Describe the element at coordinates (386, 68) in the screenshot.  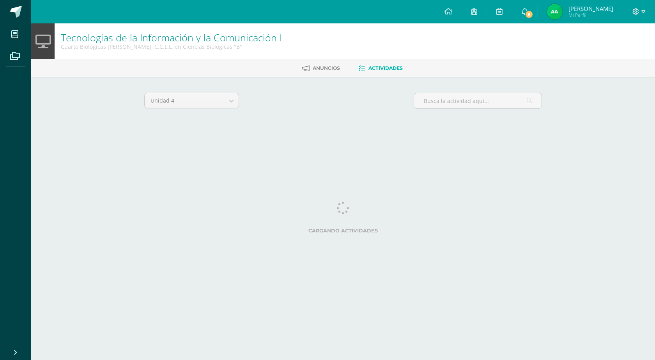
I see `span: Actividades` at that location.